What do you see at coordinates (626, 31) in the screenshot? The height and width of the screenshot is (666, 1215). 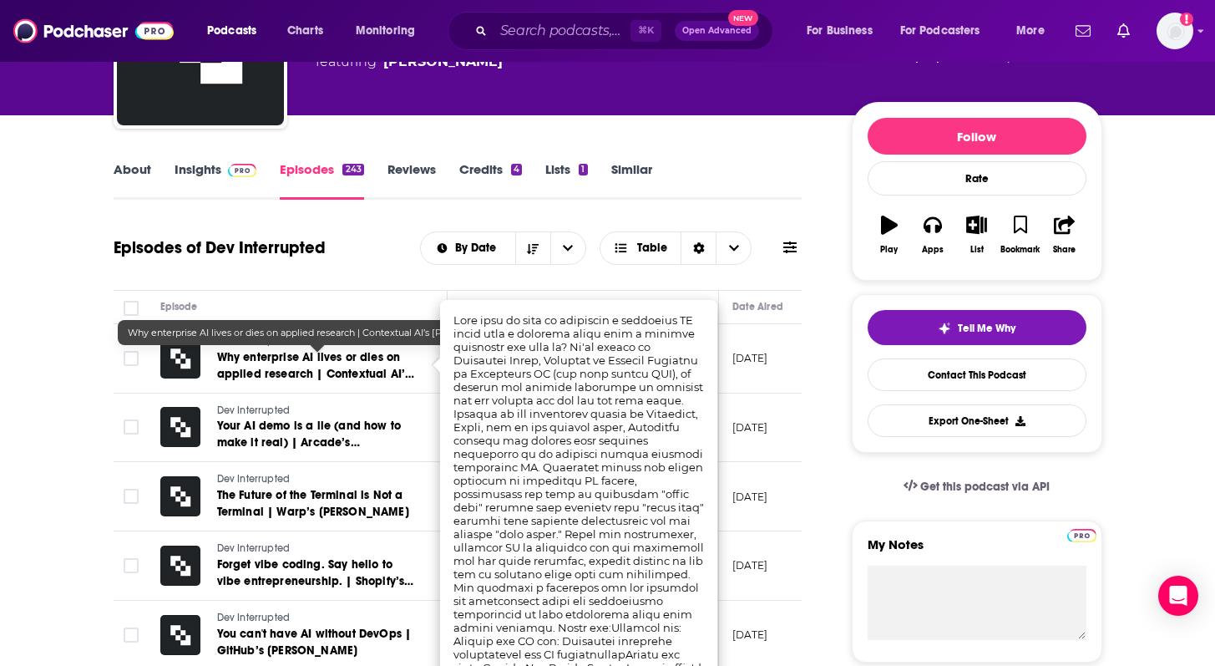 I see `div: Search podcasts, credits, & more...` at bounding box center [626, 31].